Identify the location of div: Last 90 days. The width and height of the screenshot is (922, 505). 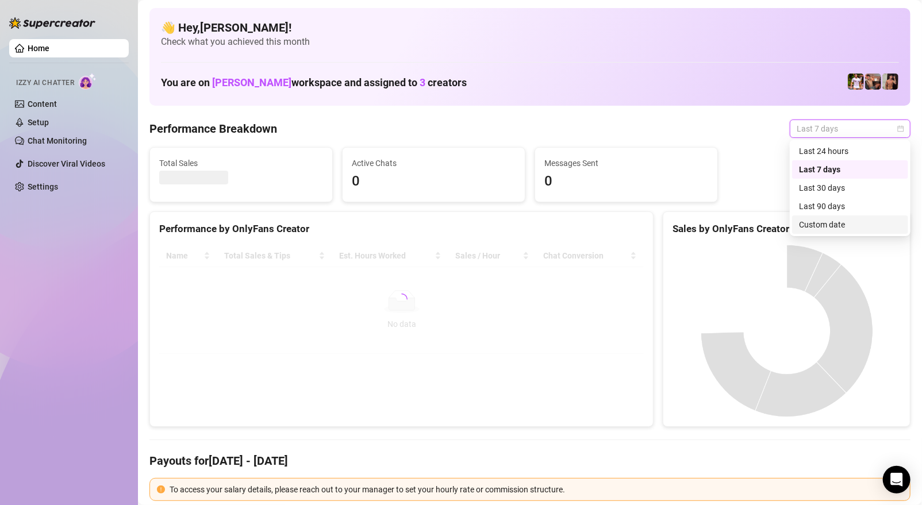
(850, 206).